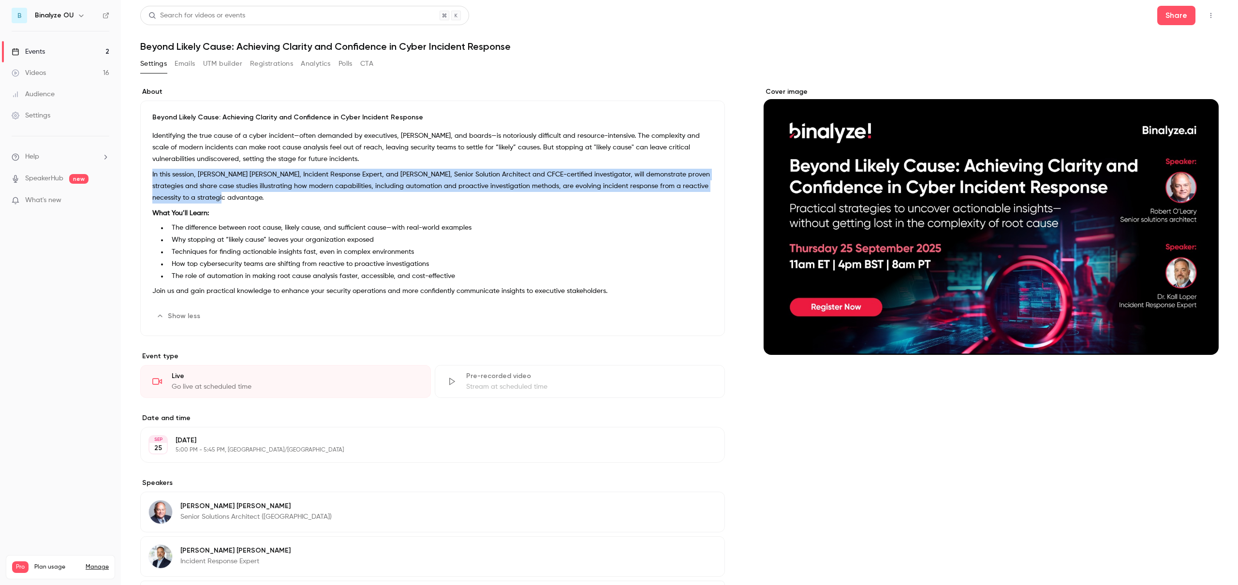 The height and width of the screenshot is (585, 1238). Describe the element at coordinates (161, 557) in the screenshot. I see `img: Dr. Kall Loper` at that location.